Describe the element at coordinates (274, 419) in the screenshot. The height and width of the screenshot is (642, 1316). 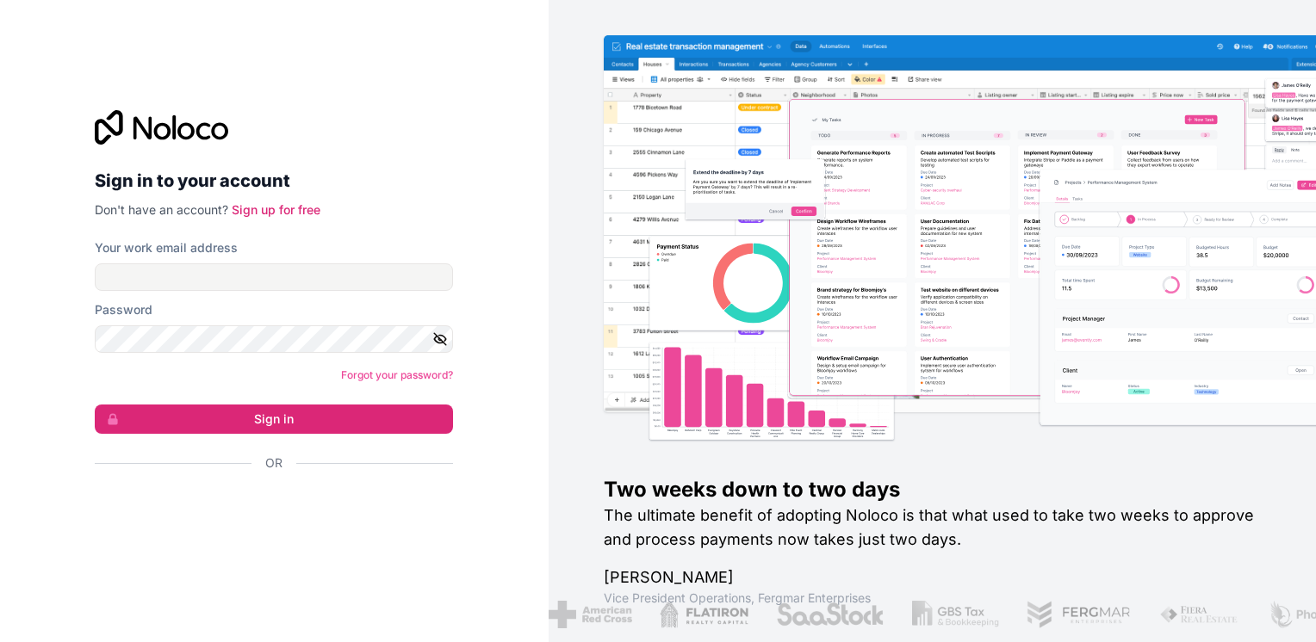
I see `button: Sign in` at that location.